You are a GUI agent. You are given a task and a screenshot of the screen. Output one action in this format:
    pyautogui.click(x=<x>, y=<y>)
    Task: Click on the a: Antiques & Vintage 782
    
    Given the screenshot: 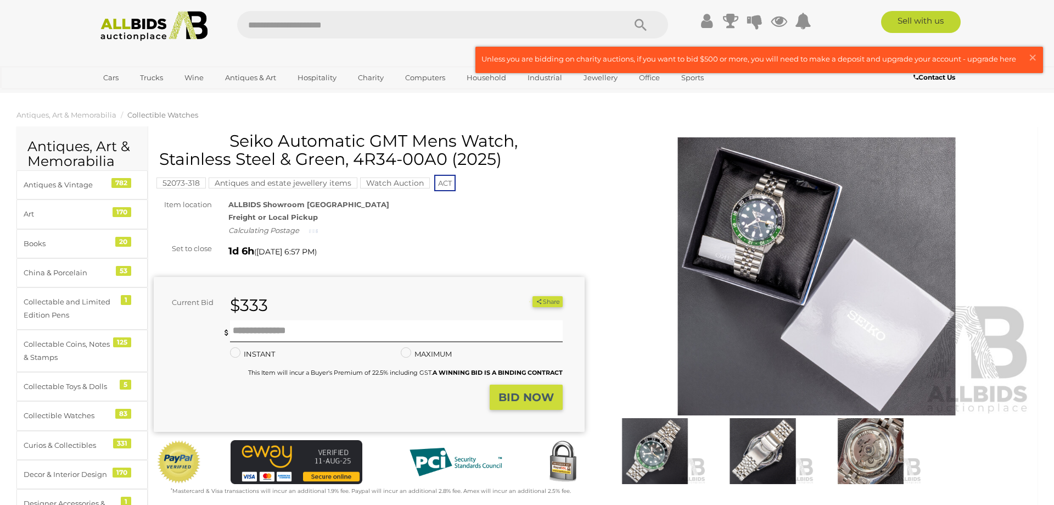 What is the action you would take?
    pyautogui.click(x=82, y=184)
    